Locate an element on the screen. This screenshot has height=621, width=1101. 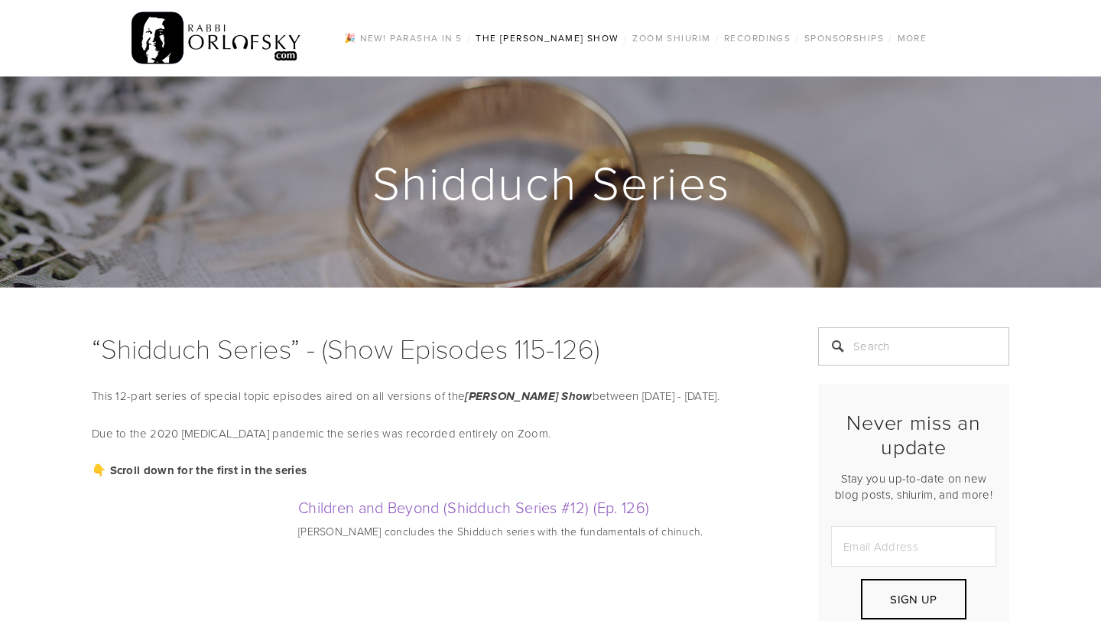
button: Sign Up is located at coordinates (913, 599).